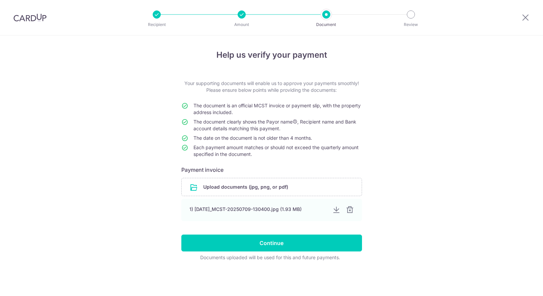  I want to click on img: CardUp, so click(30, 18).